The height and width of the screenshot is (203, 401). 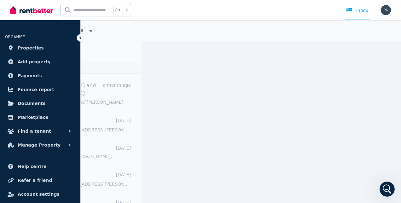 What do you see at coordinates (40, 48) in the screenshot?
I see `a: Properties` at bounding box center [40, 48].